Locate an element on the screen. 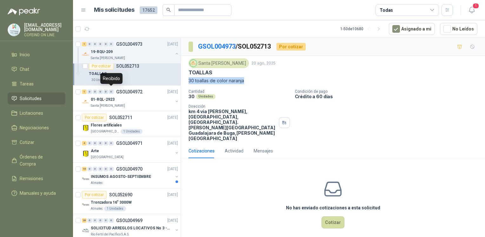 This screenshot has width=485, height=237. p: GSOL004973 is located at coordinates (129, 44).